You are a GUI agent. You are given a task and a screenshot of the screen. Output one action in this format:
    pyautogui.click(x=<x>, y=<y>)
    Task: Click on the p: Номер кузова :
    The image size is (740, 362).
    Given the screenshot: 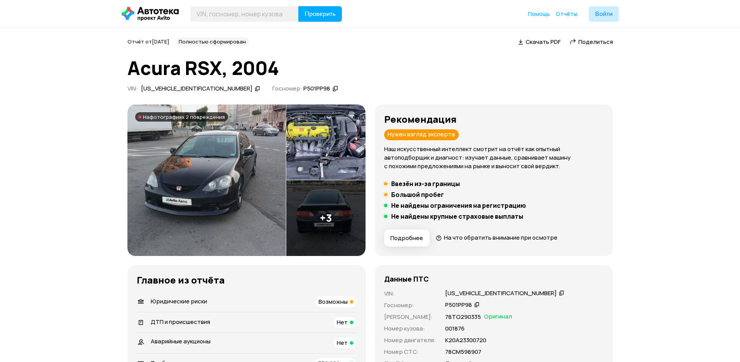 What is the action you would take?
    pyautogui.click(x=410, y=329)
    